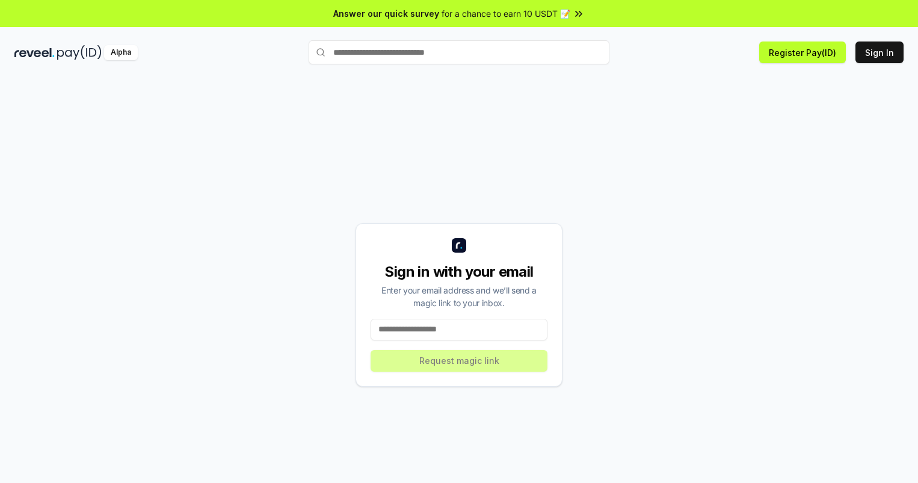 Image resolution: width=918 pixels, height=483 pixels. Describe the element at coordinates (459, 272) in the screenshot. I see `div: Sign in with your email` at that location.